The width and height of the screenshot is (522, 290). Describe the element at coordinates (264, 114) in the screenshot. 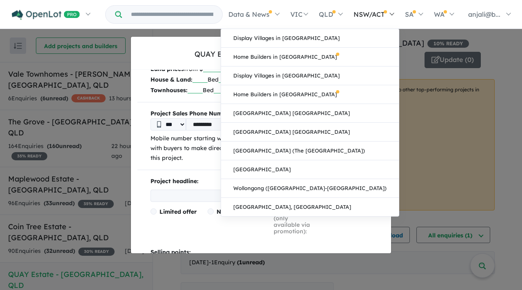

I see `b: Project Sales Phone Number` at that location.